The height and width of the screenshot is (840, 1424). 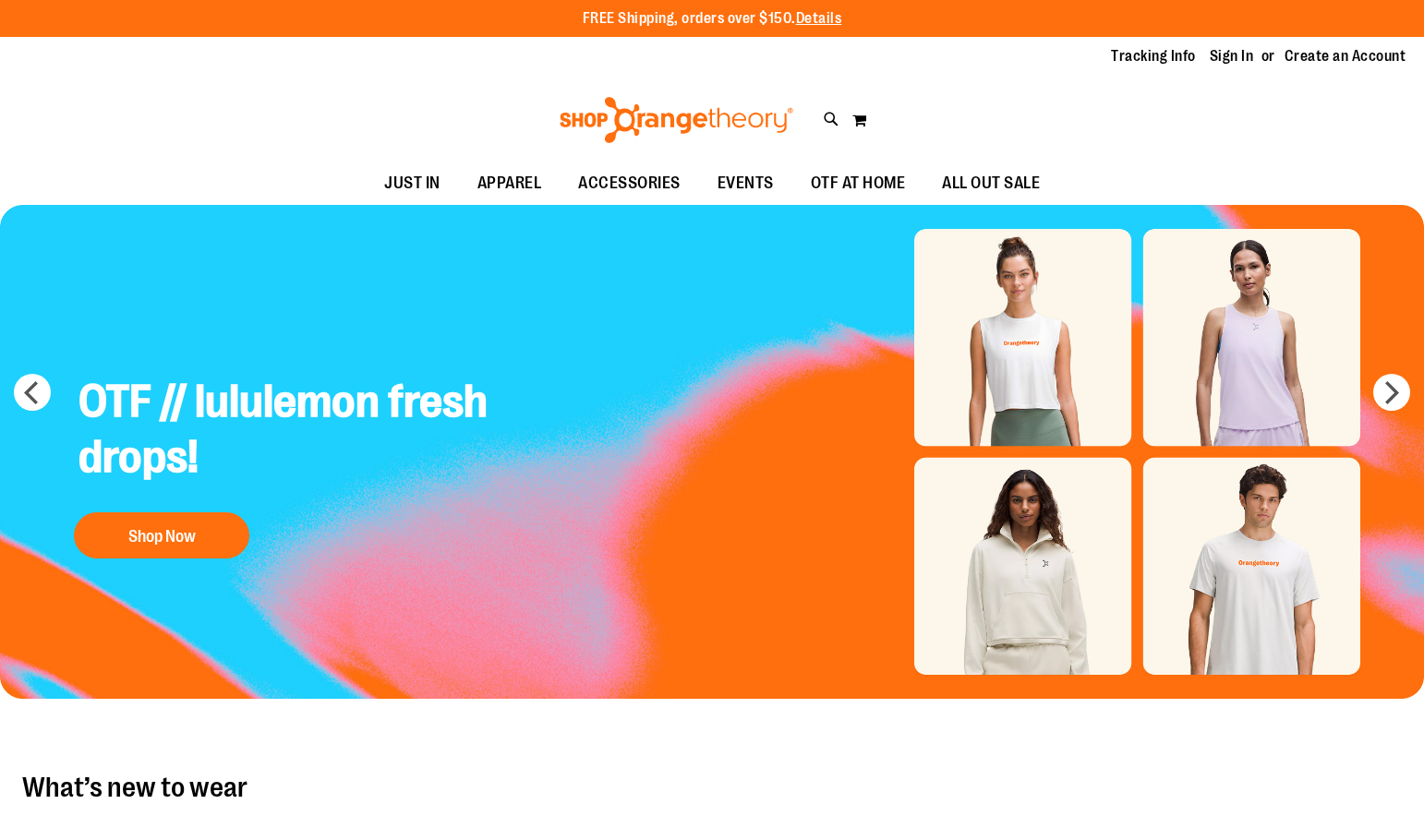 I want to click on span: JUST IN, so click(x=412, y=183).